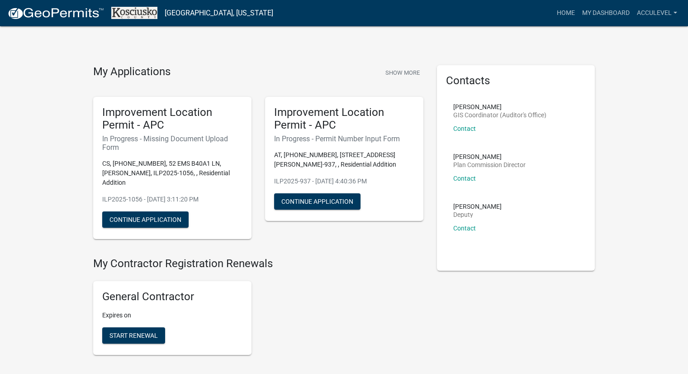  I want to click on wm-registration-list-section: My Contractor Registration Renewals, so click(258, 309).